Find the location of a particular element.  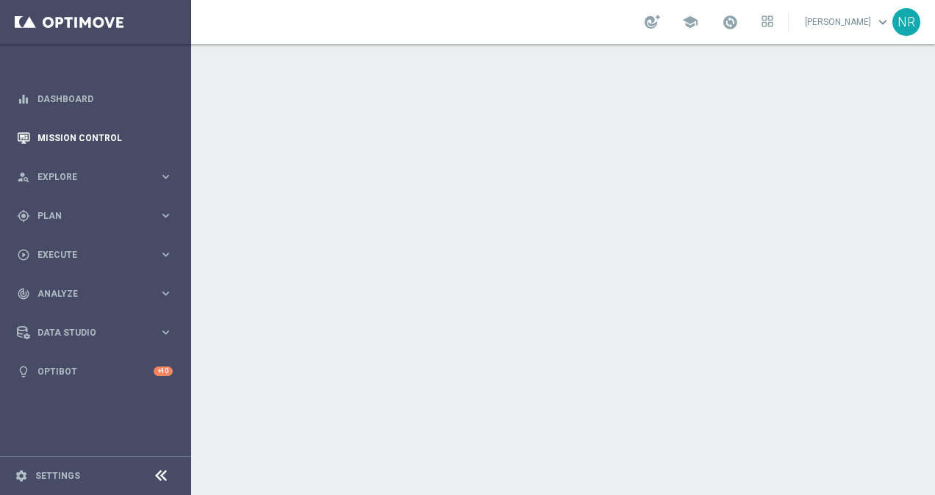

i: track_changes is located at coordinates (24, 294).